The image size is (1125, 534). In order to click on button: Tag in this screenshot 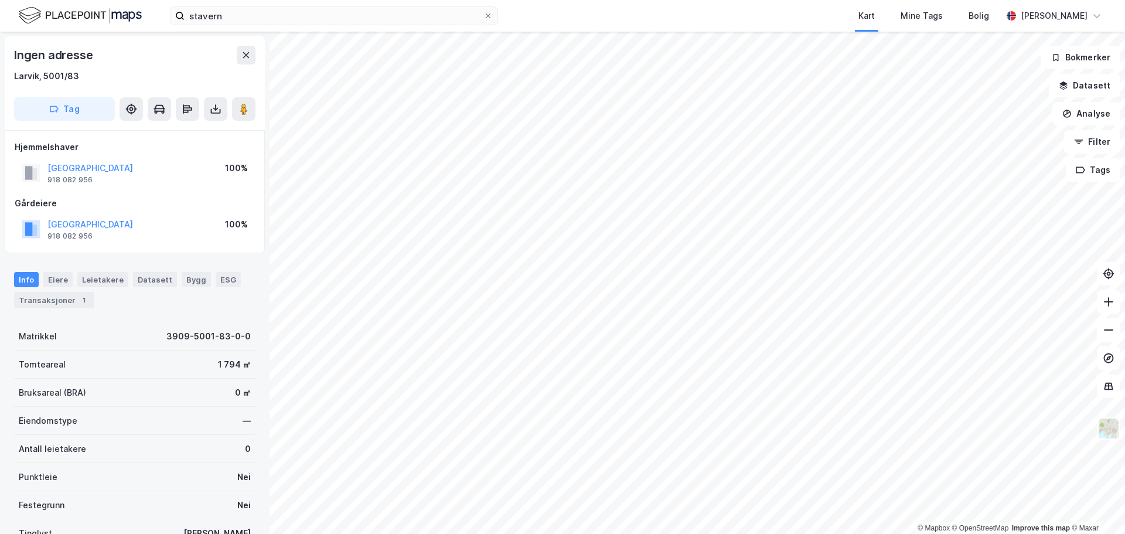, I will do `click(64, 109)`.